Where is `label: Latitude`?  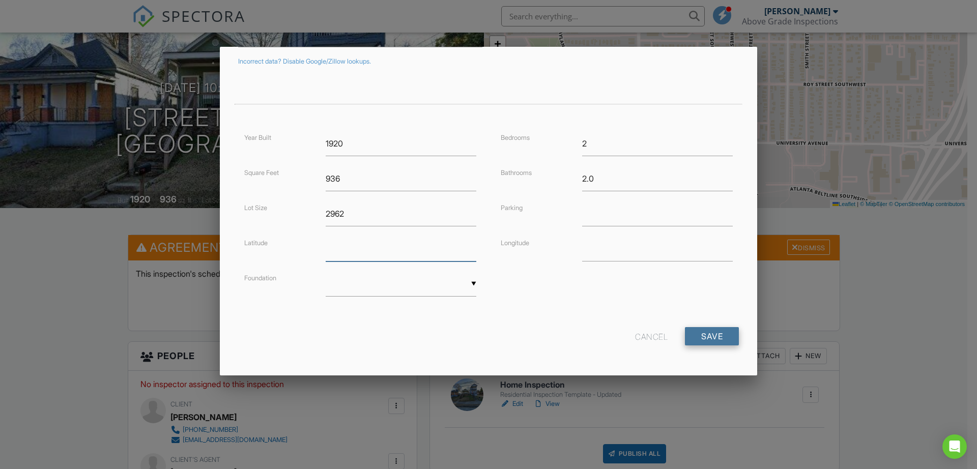 label: Latitude is located at coordinates (256, 243).